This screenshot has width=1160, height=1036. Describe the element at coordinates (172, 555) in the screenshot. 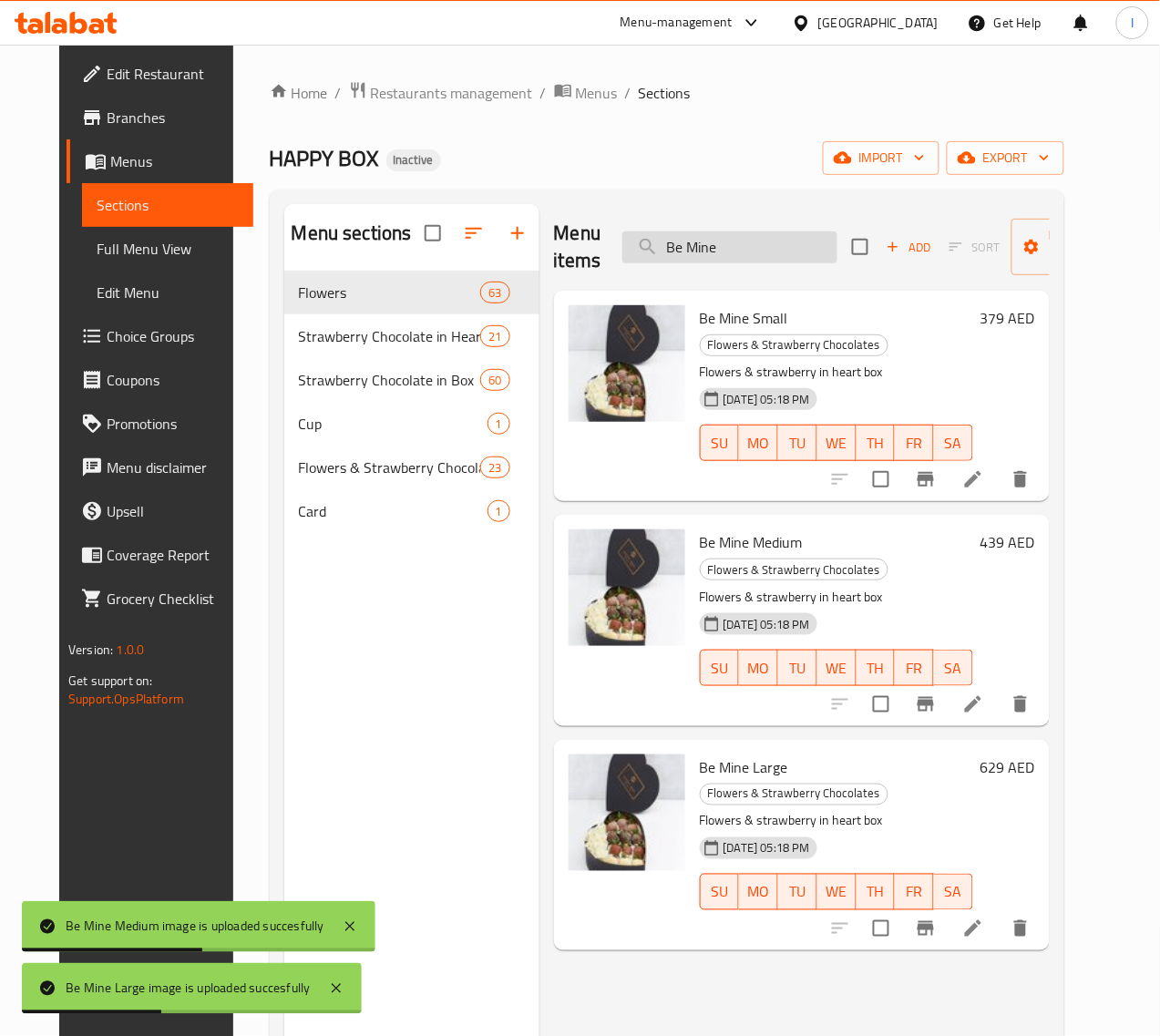

I see `span: Coverage Report` at that location.